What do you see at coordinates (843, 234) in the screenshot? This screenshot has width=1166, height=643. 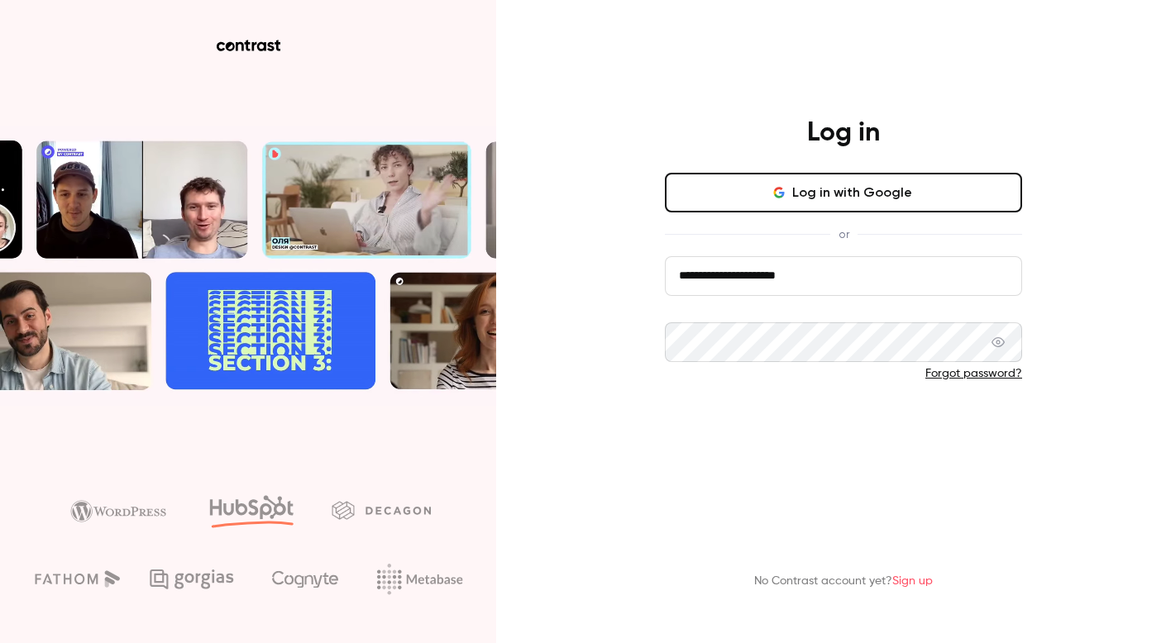 I see `span: or` at bounding box center [843, 234].